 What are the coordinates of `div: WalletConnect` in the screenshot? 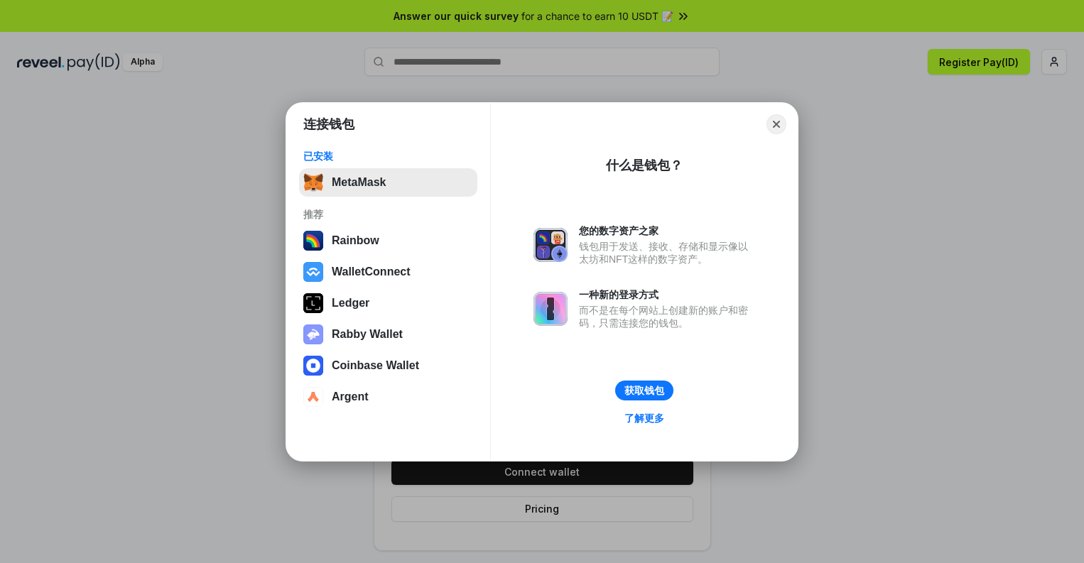 It's located at (371, 272).